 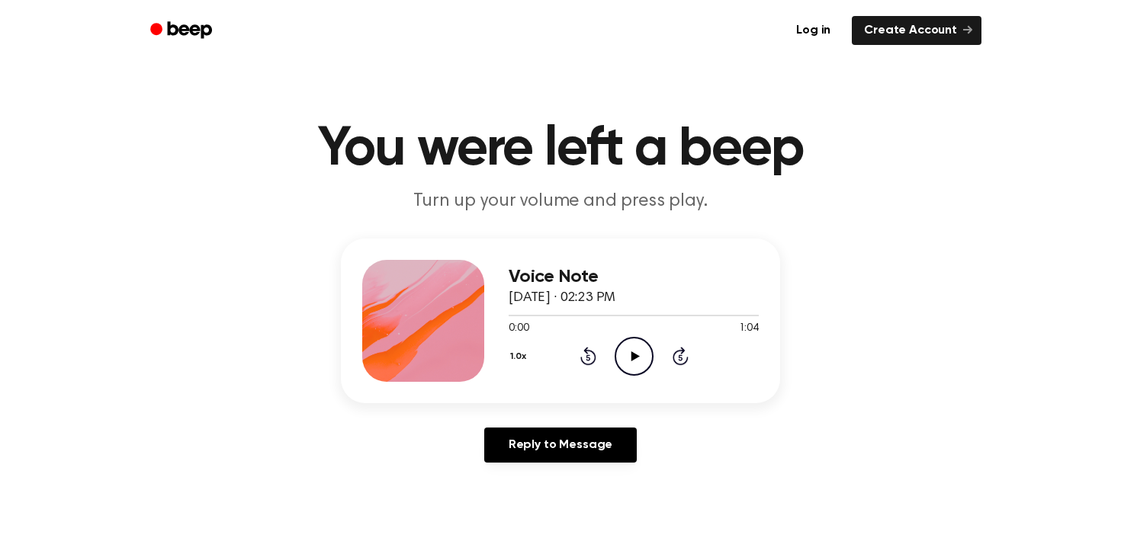 I want to click on h1: You were left a beep, so click(x=560, y=149).